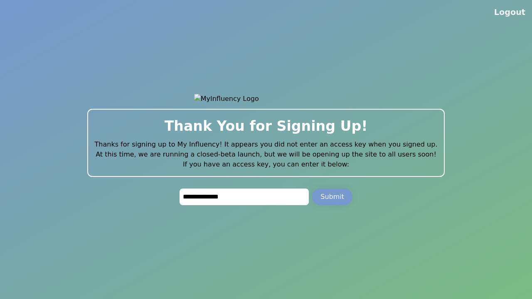  I want to click on button: Submit, so click(332, 197).